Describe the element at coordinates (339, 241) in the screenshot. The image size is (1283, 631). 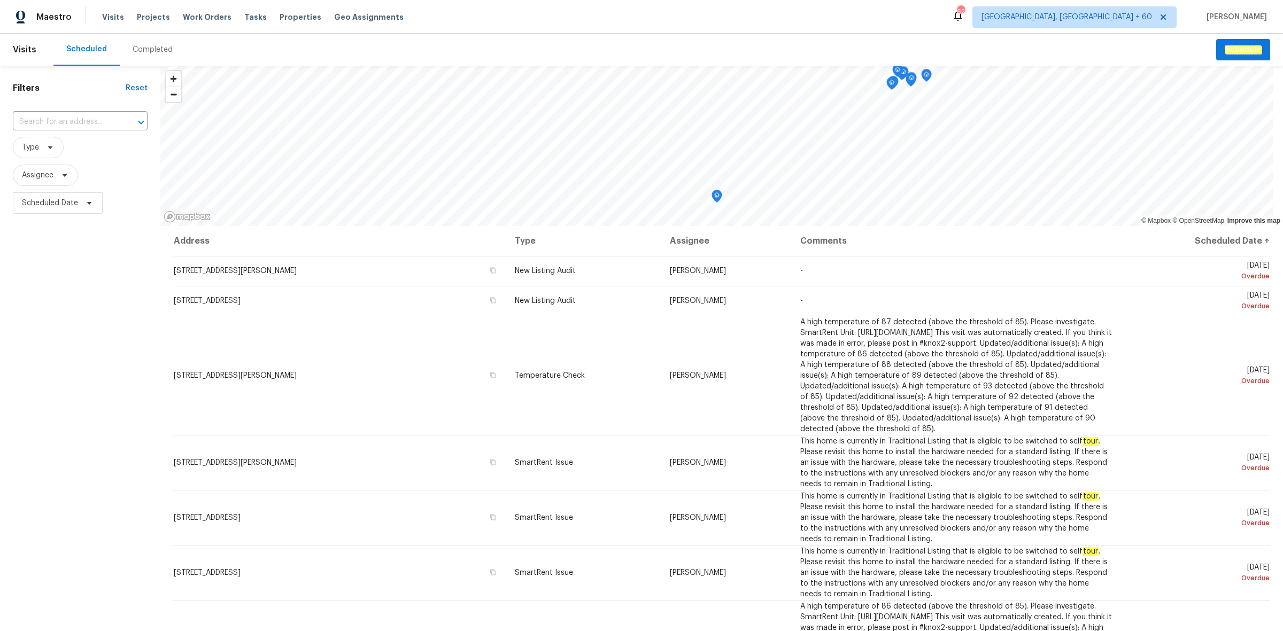
I see `th: Address` at that location.